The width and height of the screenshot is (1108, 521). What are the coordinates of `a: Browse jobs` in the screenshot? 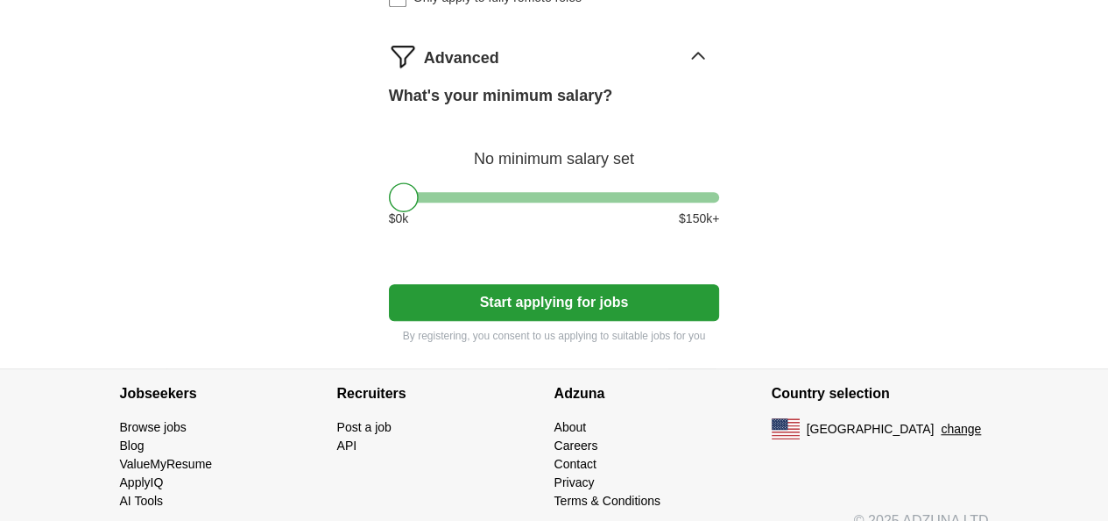 It's located at (153, 427).